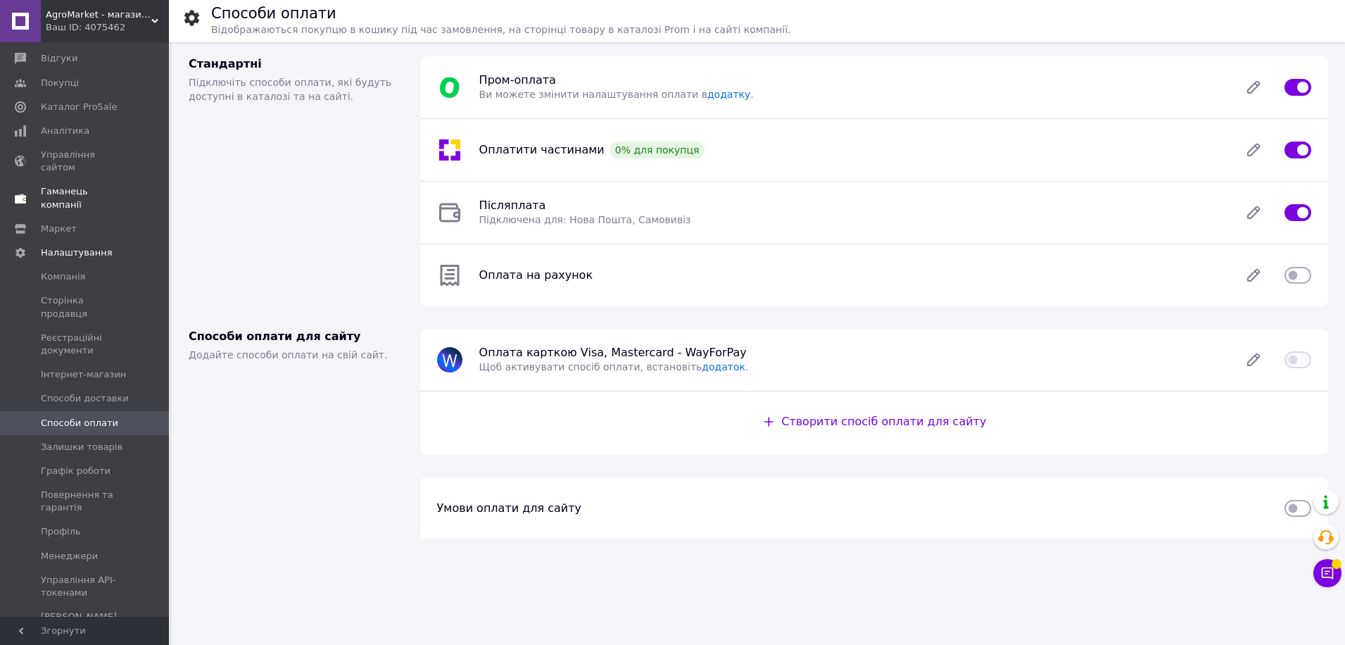 This screenshot has width=1345, height=645. I want to click on span: Післяплата, so click(512, 205).